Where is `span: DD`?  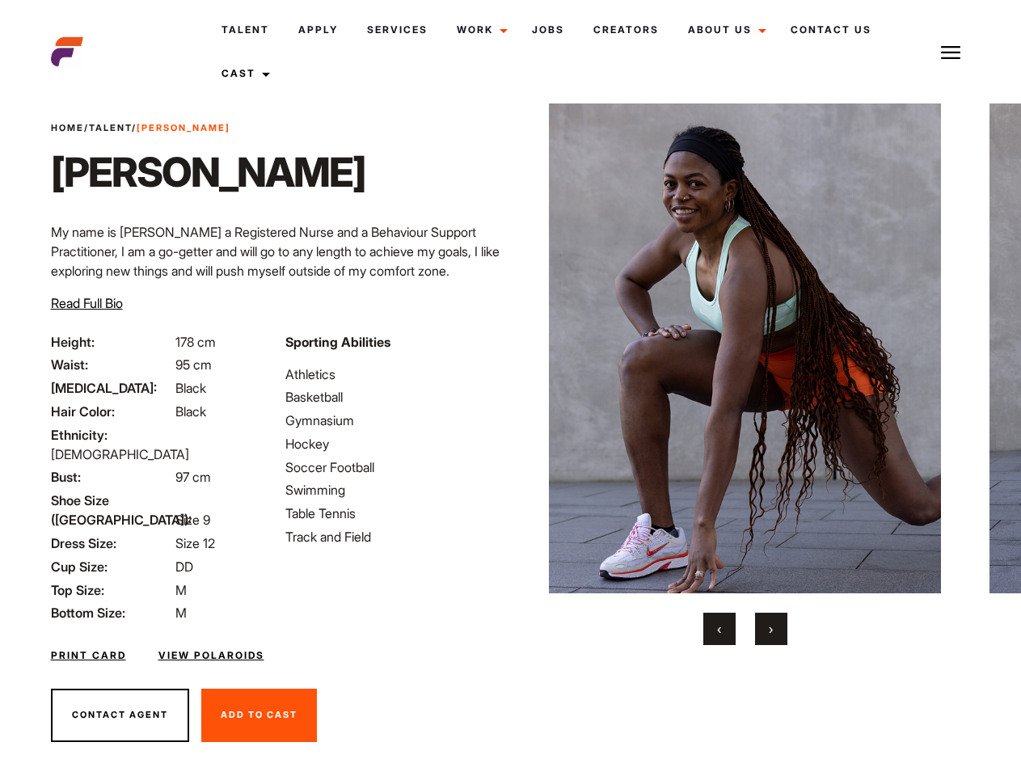 span: DD is located at coordinates (184, 567).